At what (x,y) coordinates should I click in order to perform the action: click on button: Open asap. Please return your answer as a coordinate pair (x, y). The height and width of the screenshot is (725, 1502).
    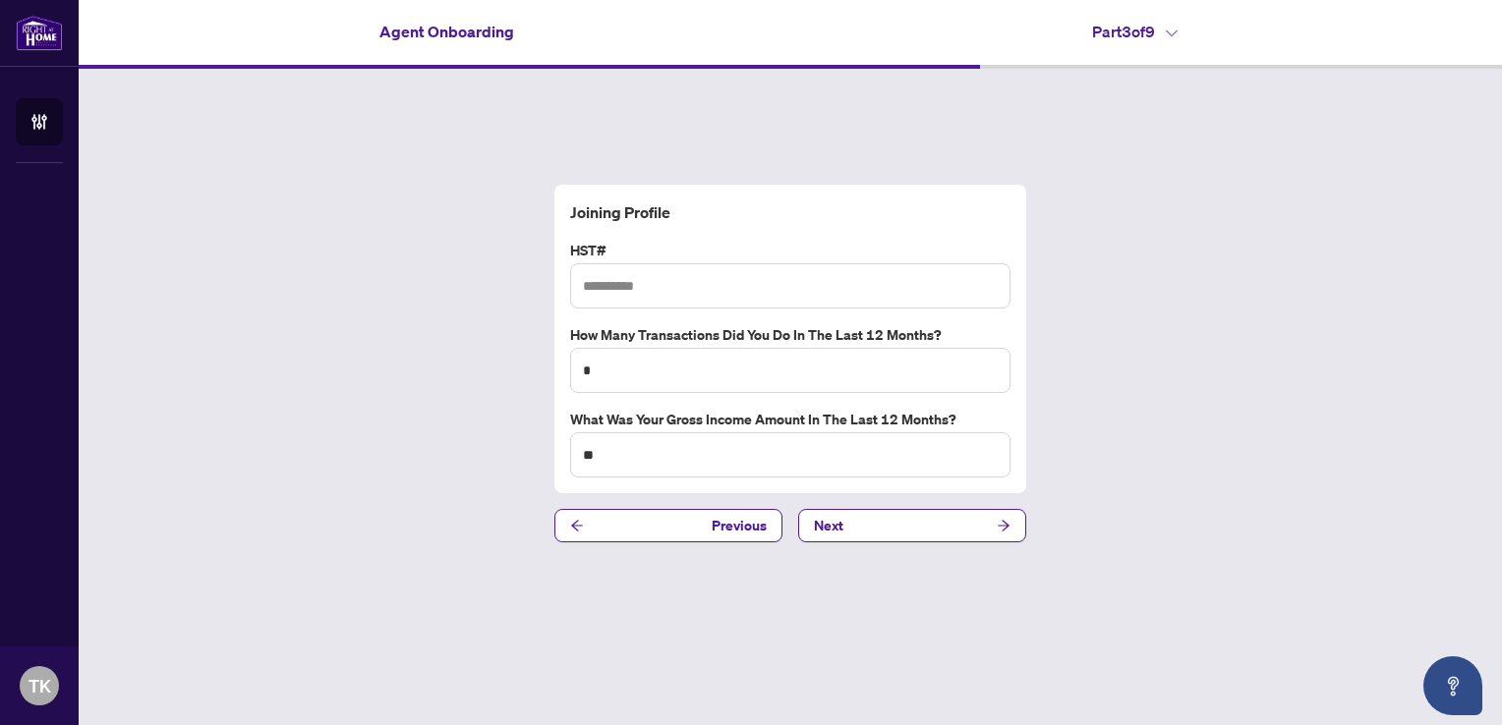
    Looking at the image, I should click on (1453, 686).